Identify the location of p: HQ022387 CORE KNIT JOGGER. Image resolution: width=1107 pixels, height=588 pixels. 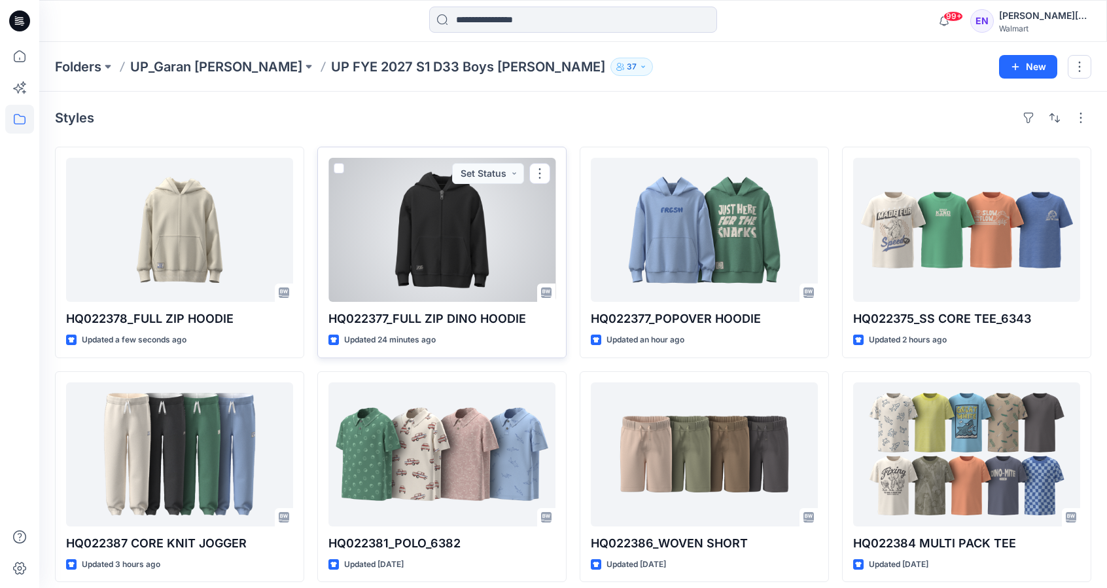
(179, 543).